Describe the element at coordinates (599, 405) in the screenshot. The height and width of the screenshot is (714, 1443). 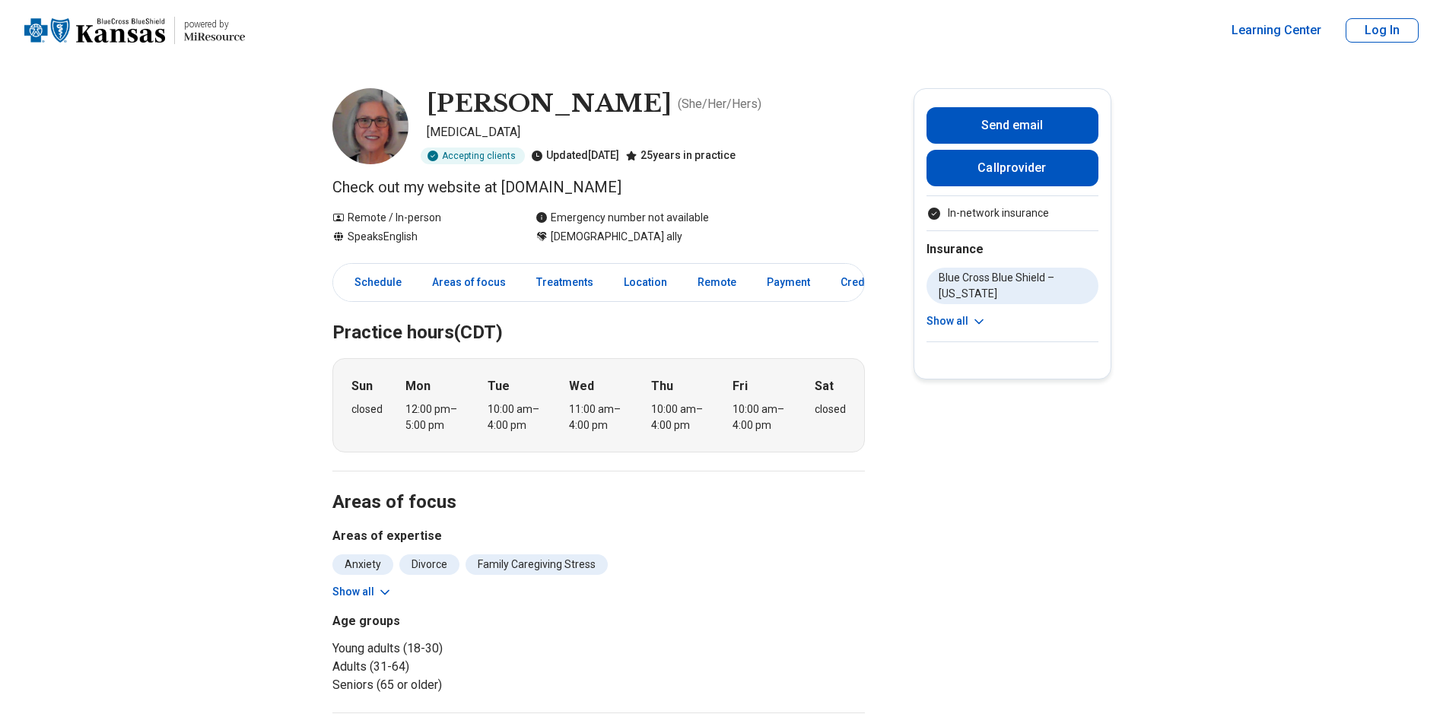
I see `div: When does the program meet?` at that location.